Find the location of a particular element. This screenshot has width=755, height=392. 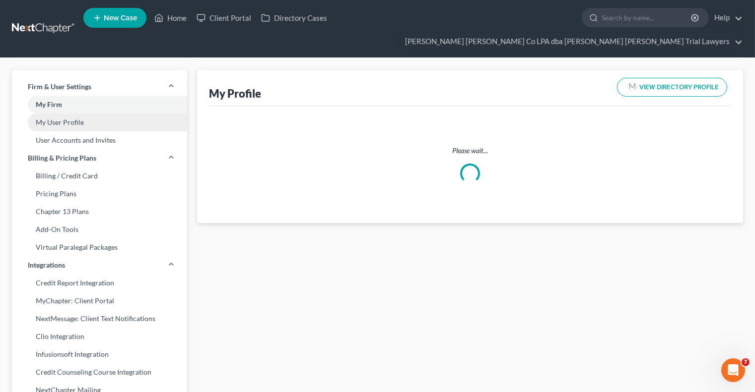

a: Billing / Credit Card is located at coordinates (99, 176).